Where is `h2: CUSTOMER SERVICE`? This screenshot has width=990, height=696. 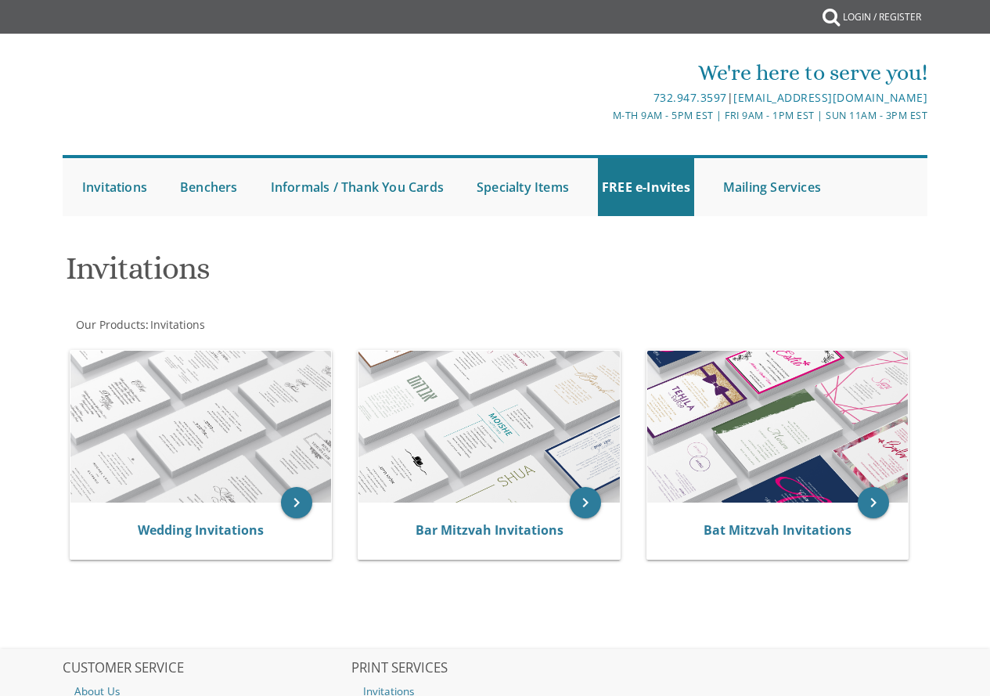
h2: CUSTOMER SERVICE is located at coordinates (206, 669).